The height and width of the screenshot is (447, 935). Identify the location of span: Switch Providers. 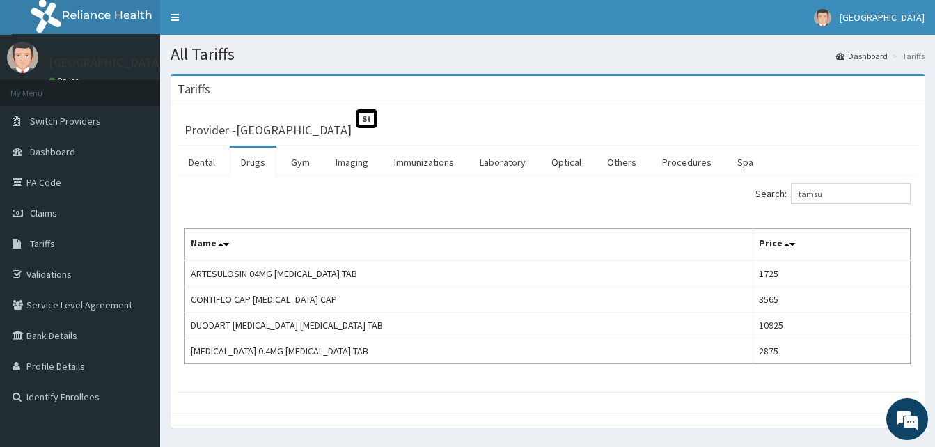
(65, 121).